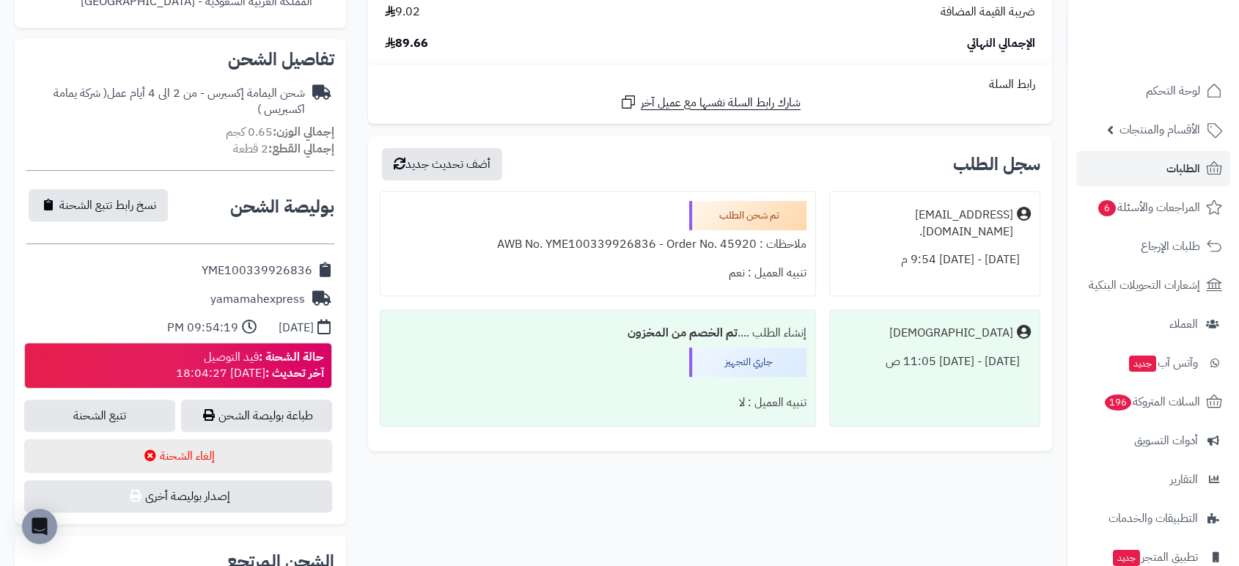 The height and width of the screenshot is (566, 1239). Describe the element at coordinates (1153, 91) in the screenshot. I see `a: لوحة التحكم` at that location.